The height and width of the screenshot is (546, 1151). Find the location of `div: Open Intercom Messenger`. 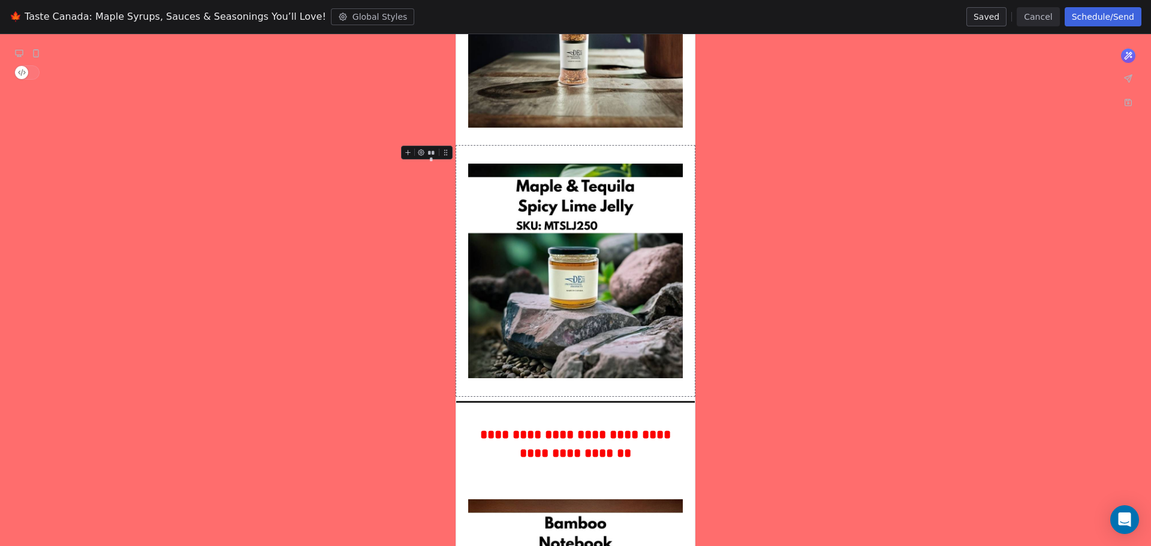

div: Open Intercom Messenger is located at coordinates (1124, 520).